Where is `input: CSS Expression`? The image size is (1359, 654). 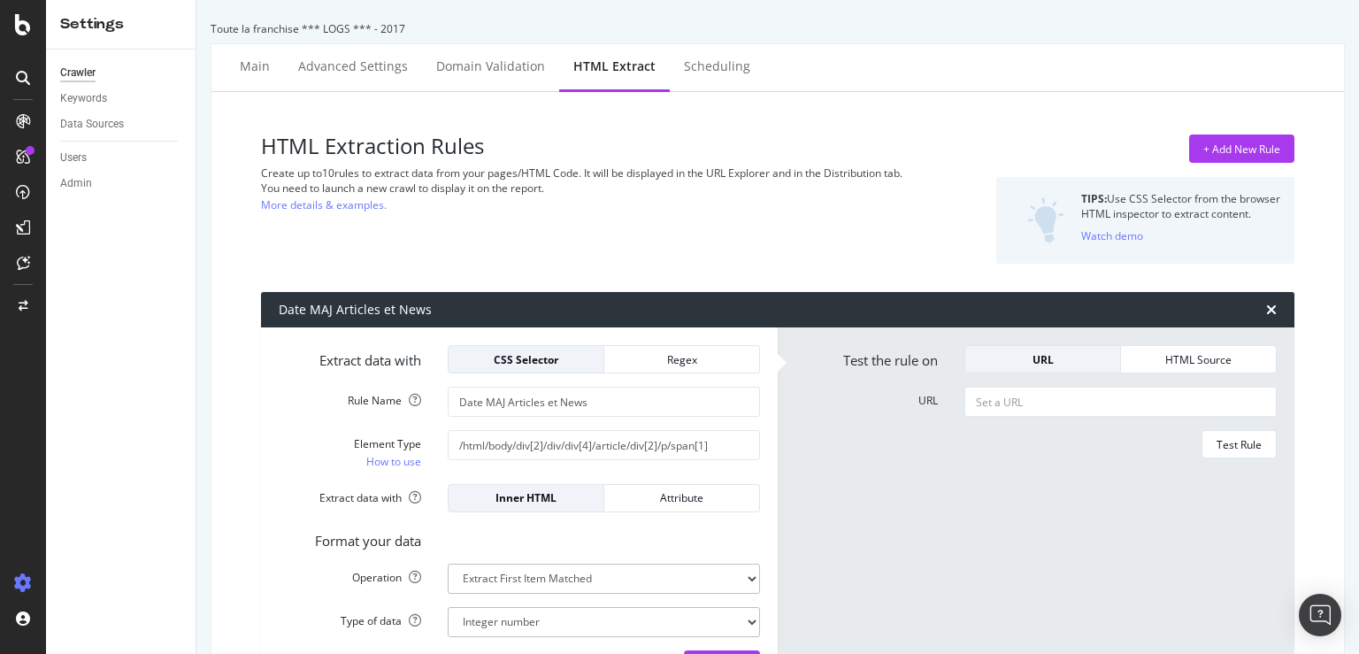
input: CSS Expression is located at coordinates (603, 445).